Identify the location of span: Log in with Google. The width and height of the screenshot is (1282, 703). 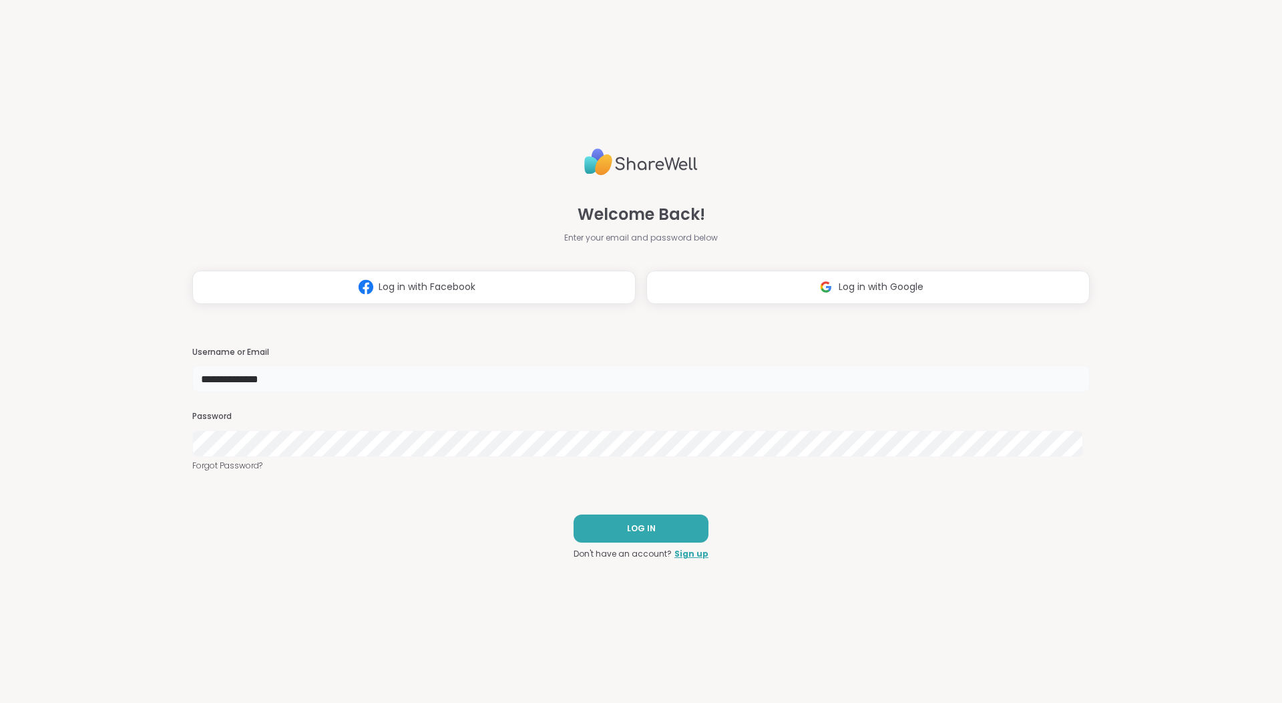
(881, 287).